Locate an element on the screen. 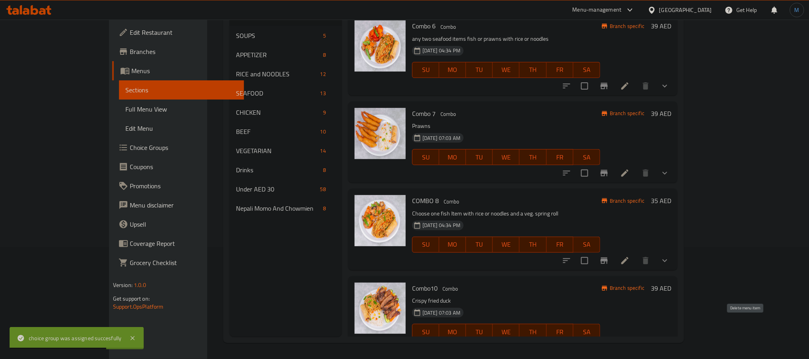 The height and width of the screenshot is (359, 809). div: Combo is located at coordinates (448, 114).